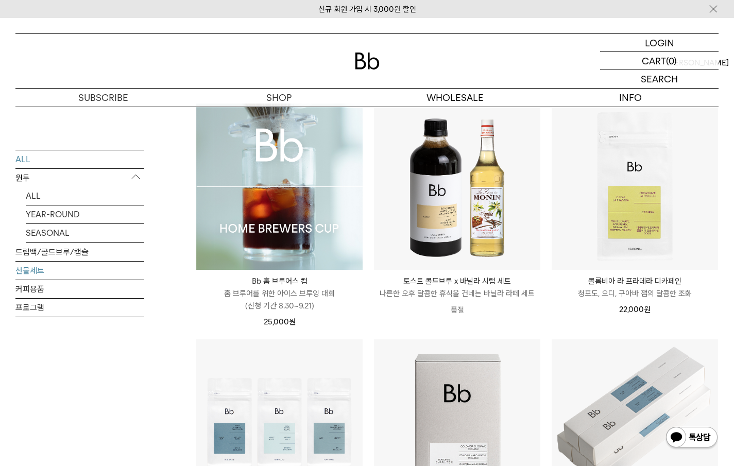 The width and height of the screenshot is (734, 466). I want to click on a: CART (0), so click(659, 61).